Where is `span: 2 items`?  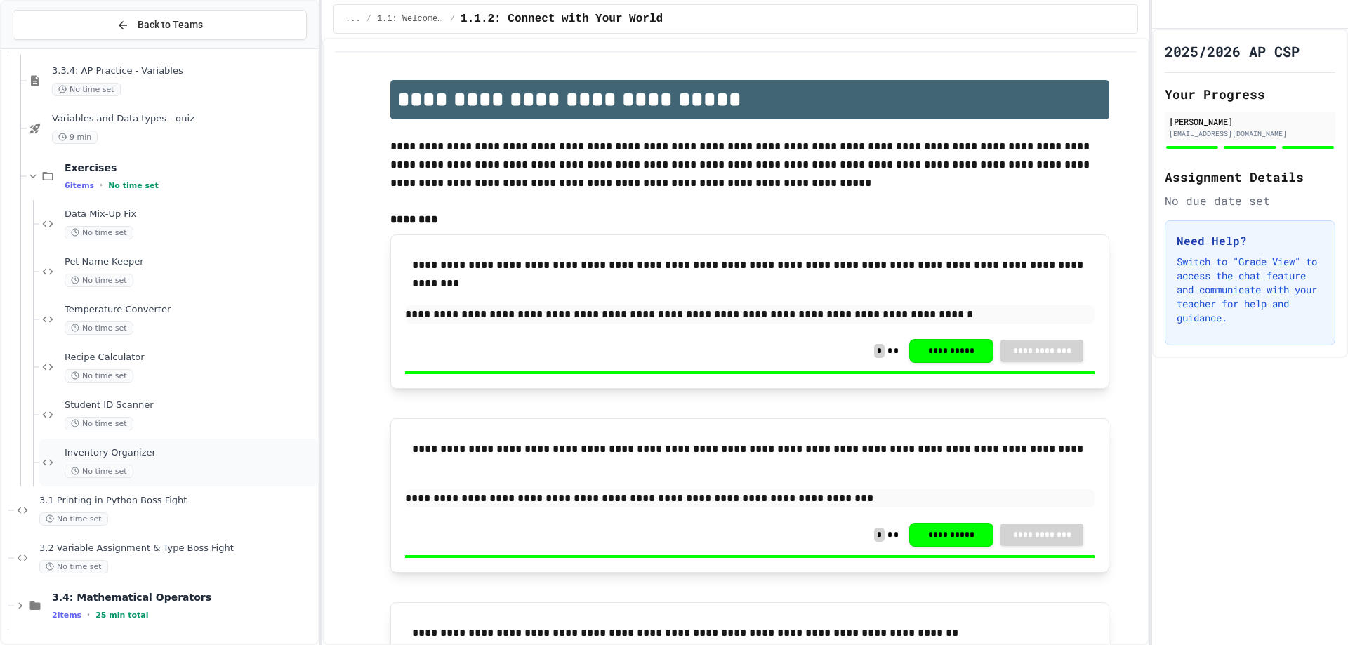 span: 2 items is located at coordinates (67, 615).